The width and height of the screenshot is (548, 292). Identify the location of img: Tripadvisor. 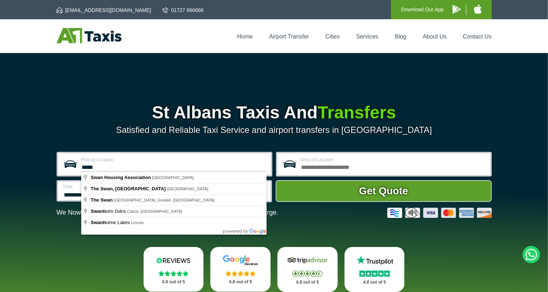
(308, 260).